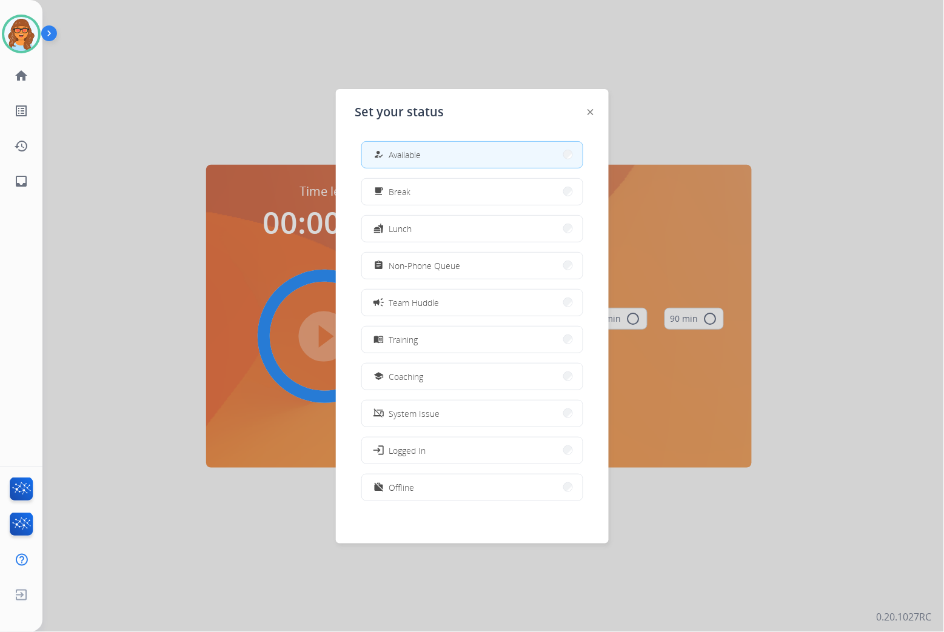 The width and height of the screenshot is (944, 632). I want to click on mat-icon: free_breakfast, so click(378, 192).